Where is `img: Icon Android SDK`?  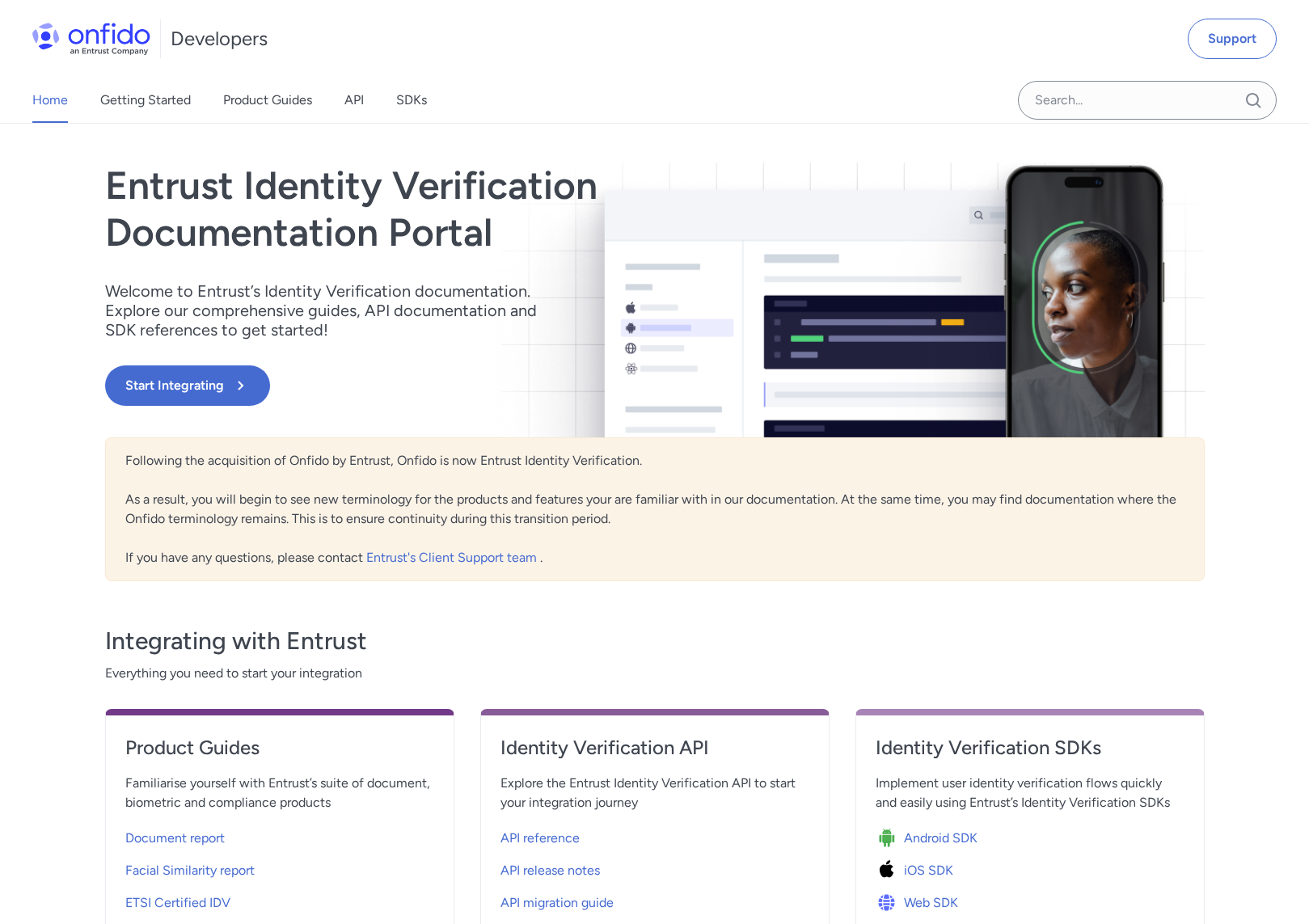 img: Icon Android SDK is located at coordinates (889, 838).